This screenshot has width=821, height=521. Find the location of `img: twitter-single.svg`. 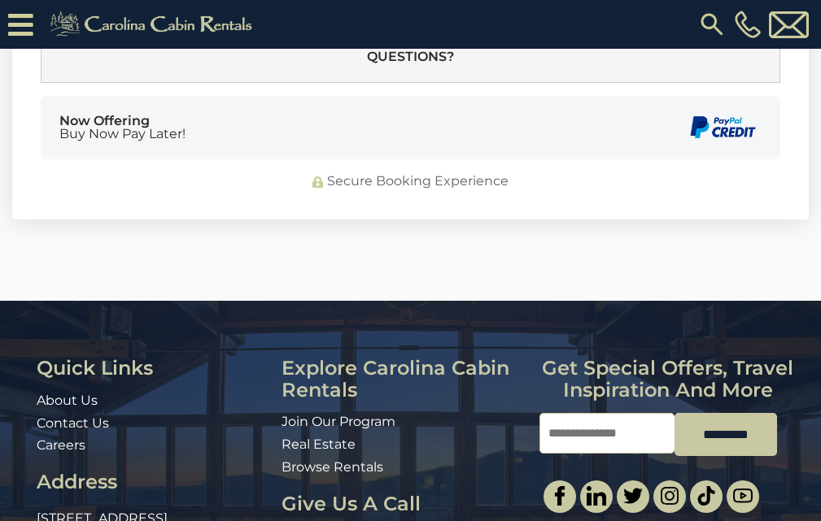

img: twitter-single.svg is located at coordinates (633, 496).